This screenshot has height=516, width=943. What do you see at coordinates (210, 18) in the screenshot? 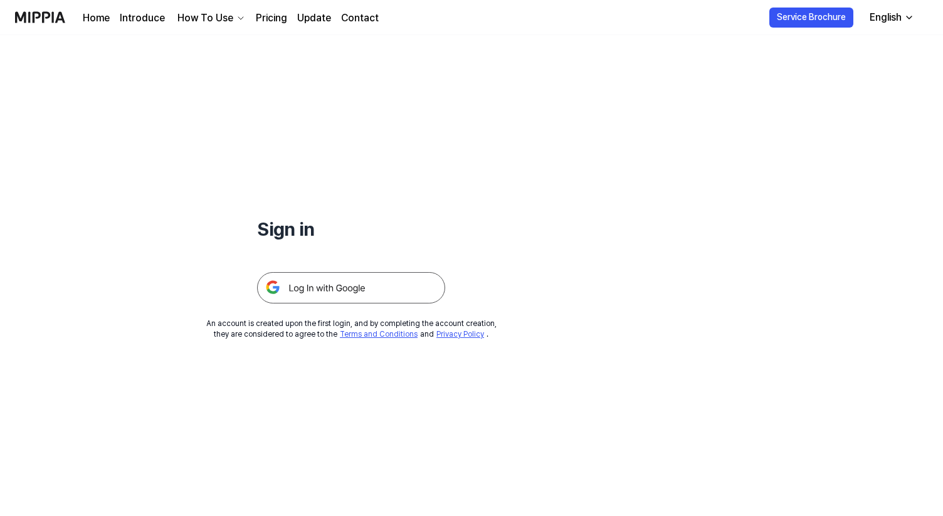
I see `button: How To Use` at bounding box center [210, 18].